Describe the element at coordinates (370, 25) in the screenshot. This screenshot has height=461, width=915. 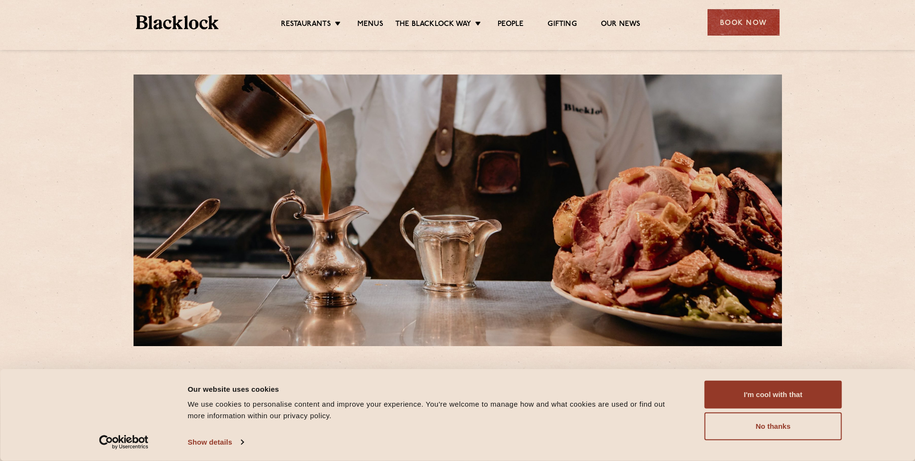
I see `a: Menus` at that location.